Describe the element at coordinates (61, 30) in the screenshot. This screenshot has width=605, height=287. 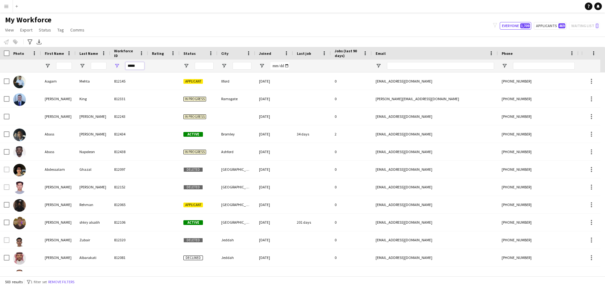
I see `a: Tag` at that location.